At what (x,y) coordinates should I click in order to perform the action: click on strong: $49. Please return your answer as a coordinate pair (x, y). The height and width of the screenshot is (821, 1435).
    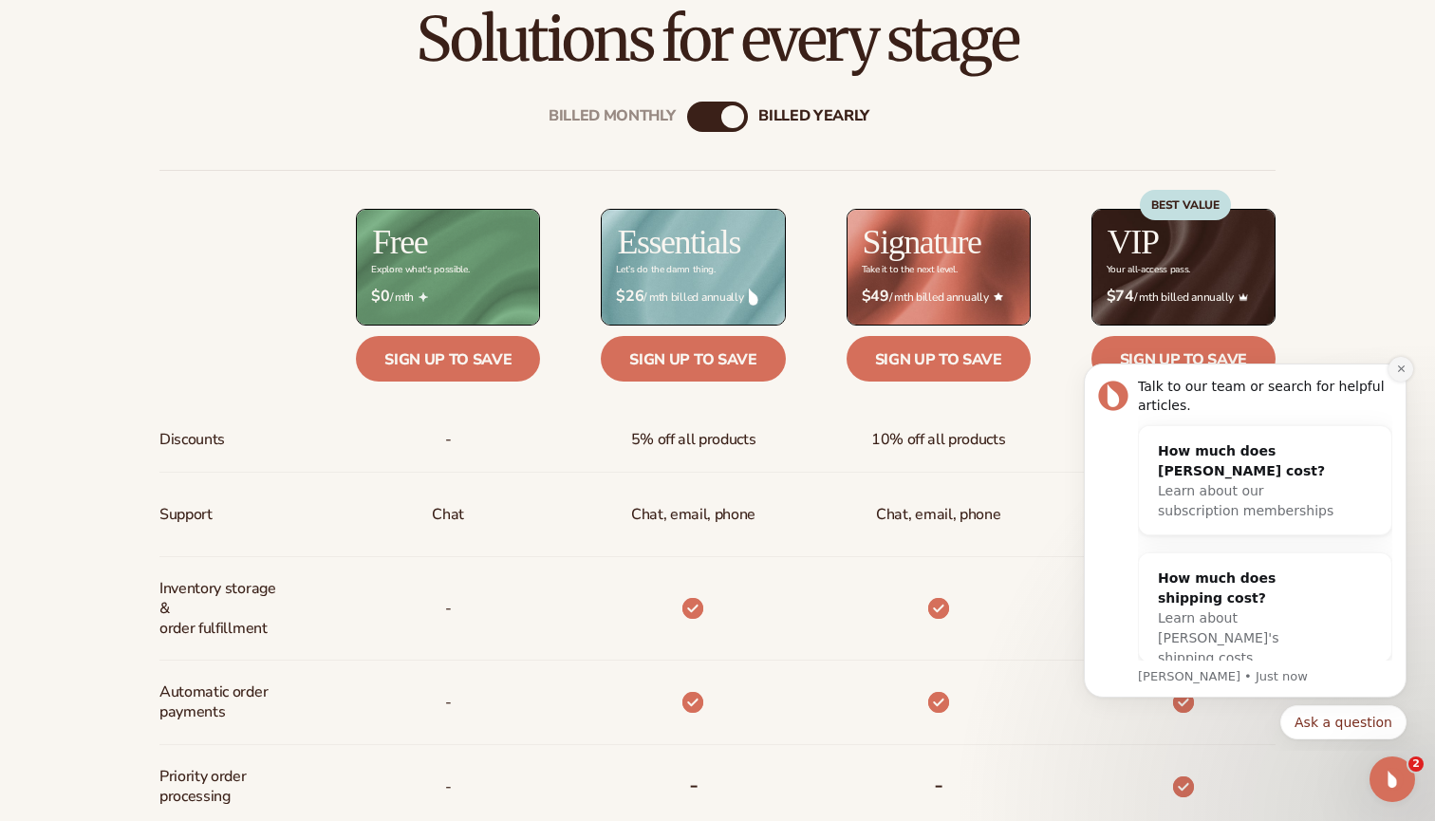
    Looking at the image, I should click on (875, 296).